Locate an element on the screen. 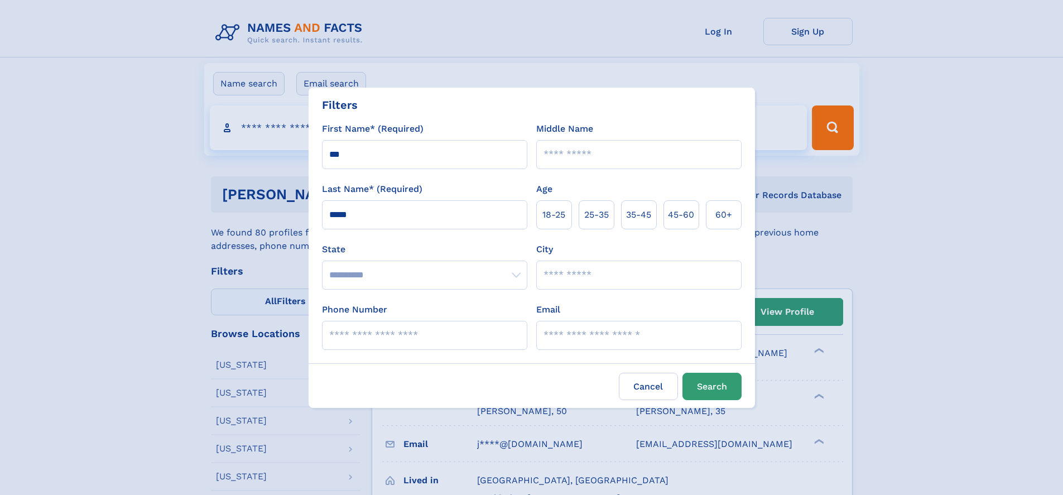  label: City is located at coordinates (545, 249).